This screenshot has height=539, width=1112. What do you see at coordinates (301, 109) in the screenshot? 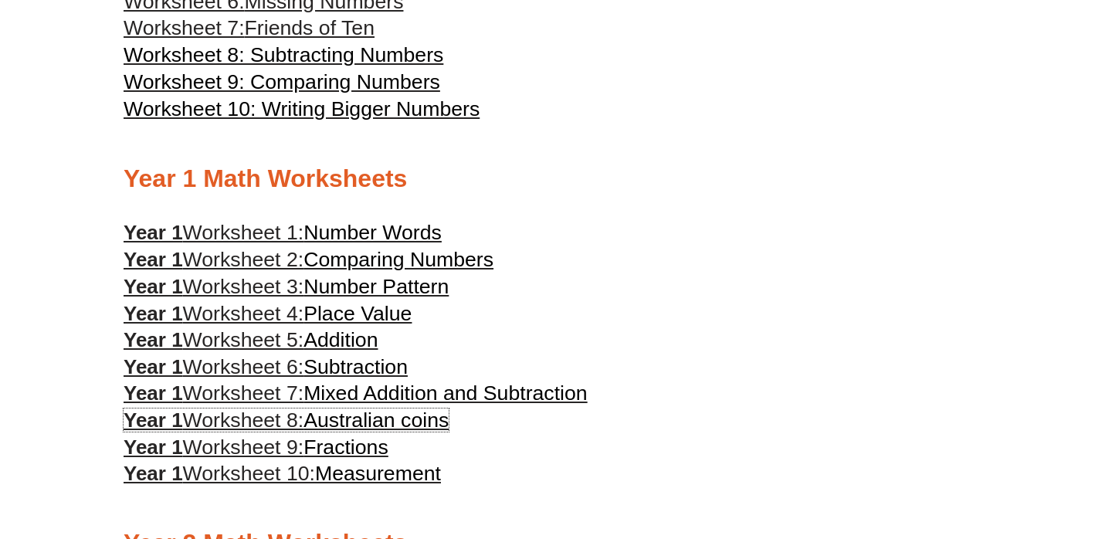
I see `span: Worksheet 10: Writing Bigger Numbers` at bounding box center [301, 109].